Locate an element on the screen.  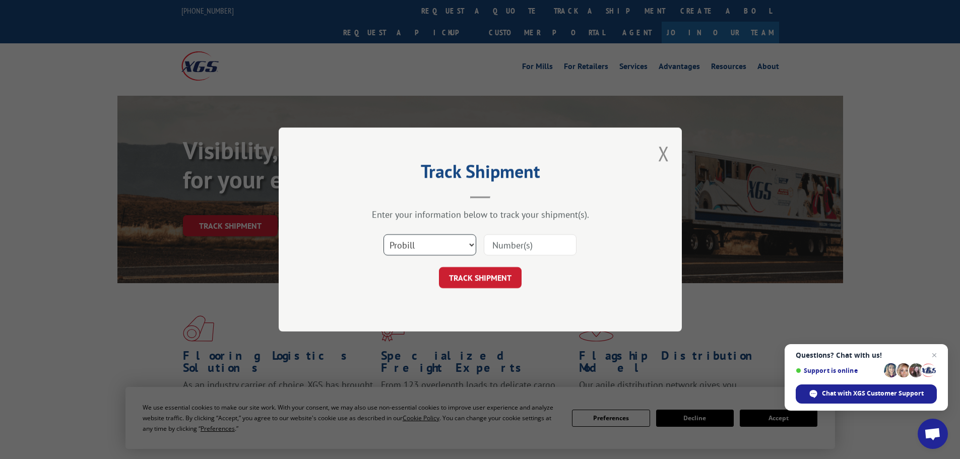
input: Number(s) is located at coordinates (530, 245).